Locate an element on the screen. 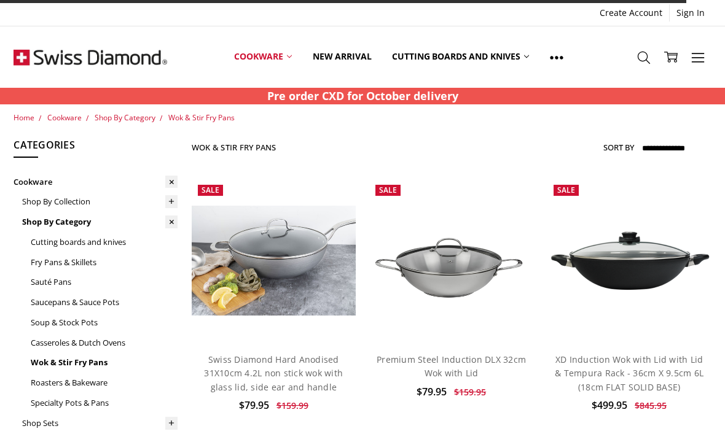 This screenshot has height=434, width=725. strong: Pre order CXD for October delivery is located at coordinates (362, 96).